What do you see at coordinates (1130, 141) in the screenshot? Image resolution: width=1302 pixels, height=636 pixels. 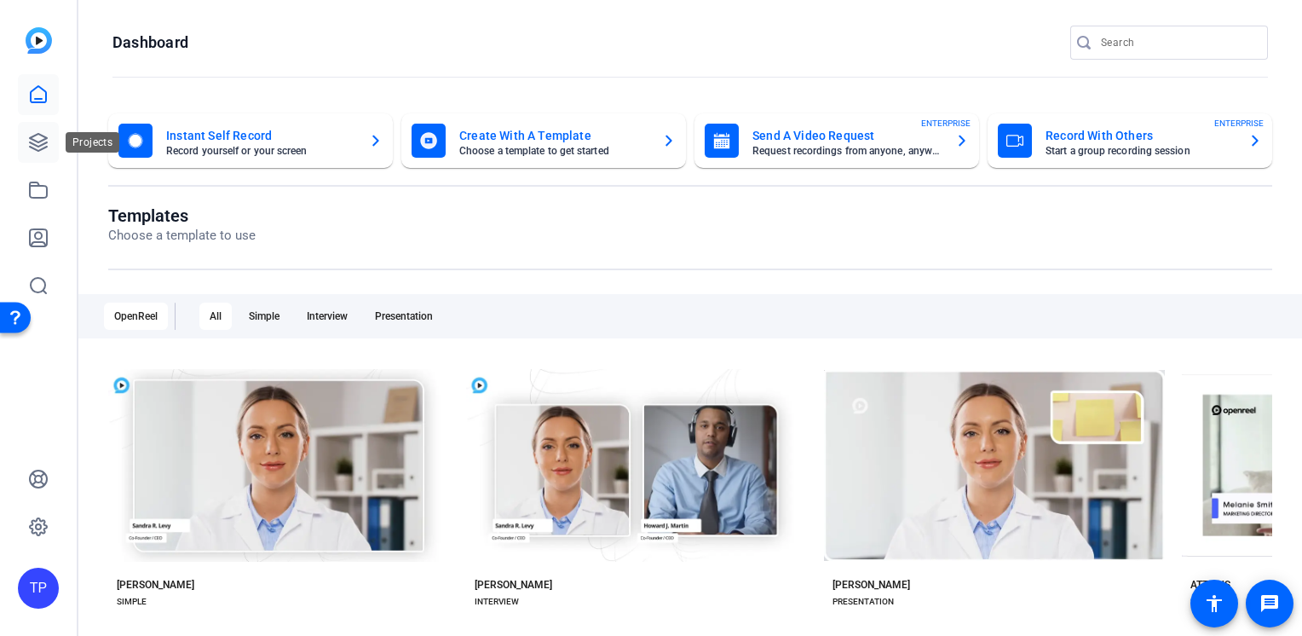 I see `button: Record With OthersStart a group recording sessionENTERPRISE` at bounding box center [1130, 141].